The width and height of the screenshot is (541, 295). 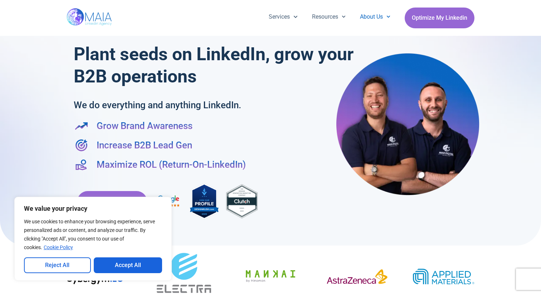 I want to click on img: applied-materials-logo, so click(x=444, y=276).